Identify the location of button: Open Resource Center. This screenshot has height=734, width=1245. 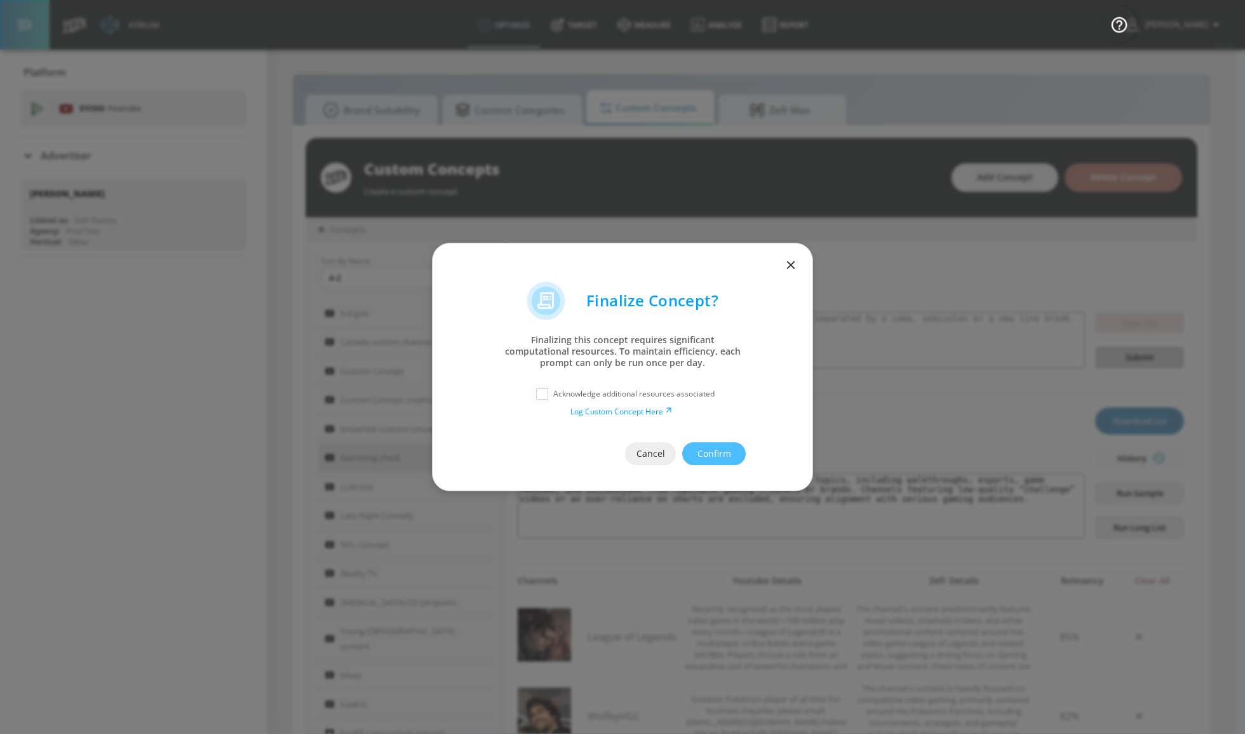
(1120, 24).